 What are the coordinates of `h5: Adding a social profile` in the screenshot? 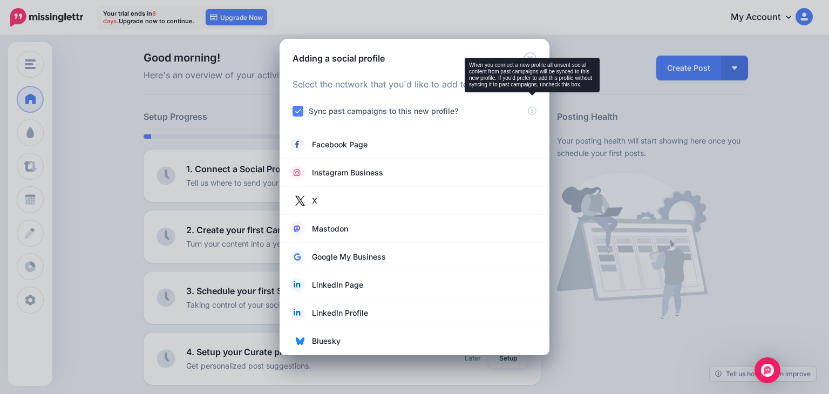 It's located at (338, 58).